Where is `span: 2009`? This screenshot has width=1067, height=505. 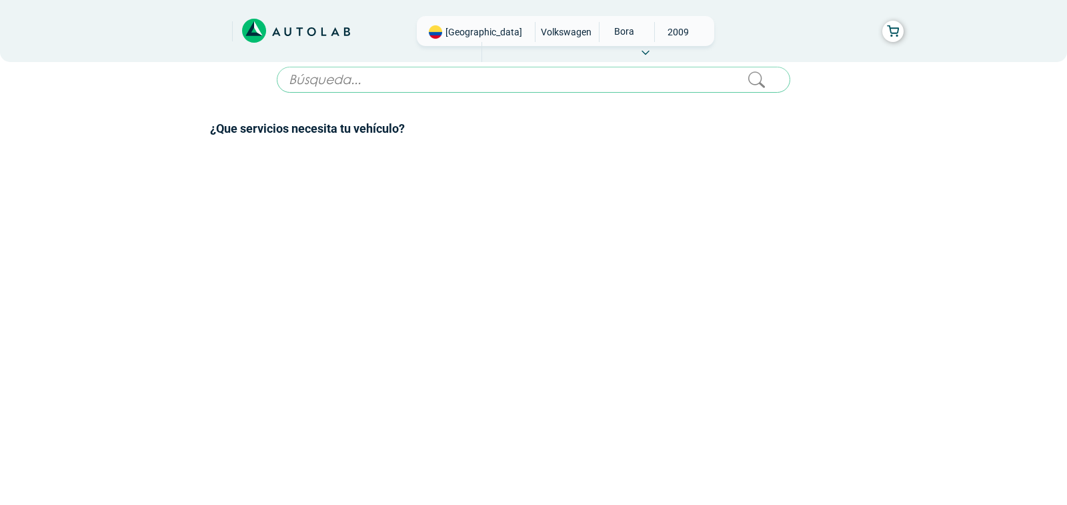
span: 2009 is located at coordinates (678, 32).